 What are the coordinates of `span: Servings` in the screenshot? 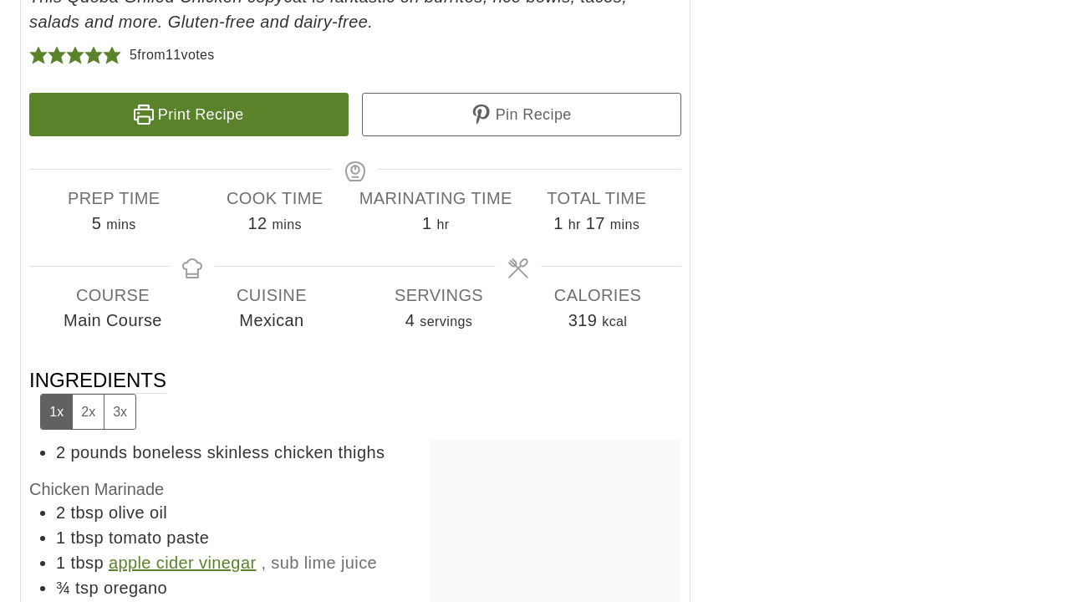 It's located at (439, 295).